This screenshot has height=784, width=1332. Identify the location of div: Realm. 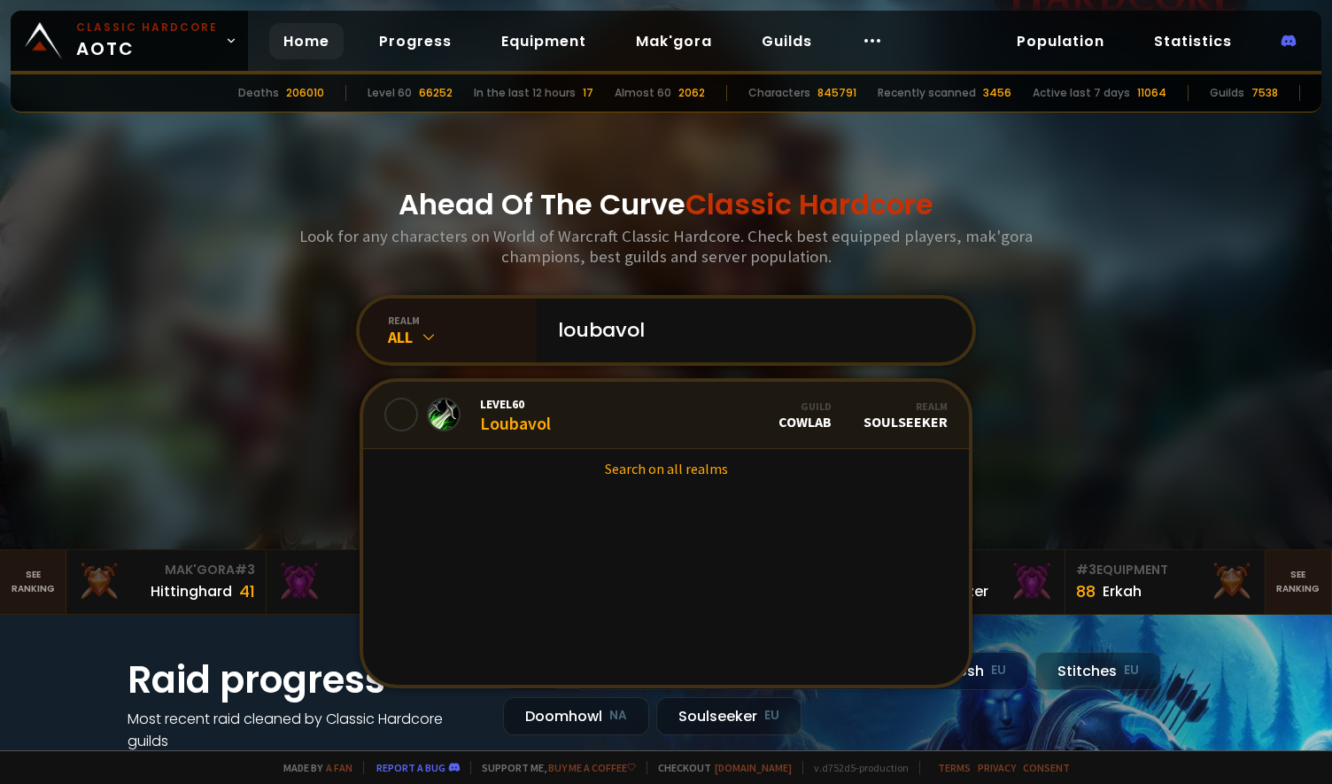
(905, 406).